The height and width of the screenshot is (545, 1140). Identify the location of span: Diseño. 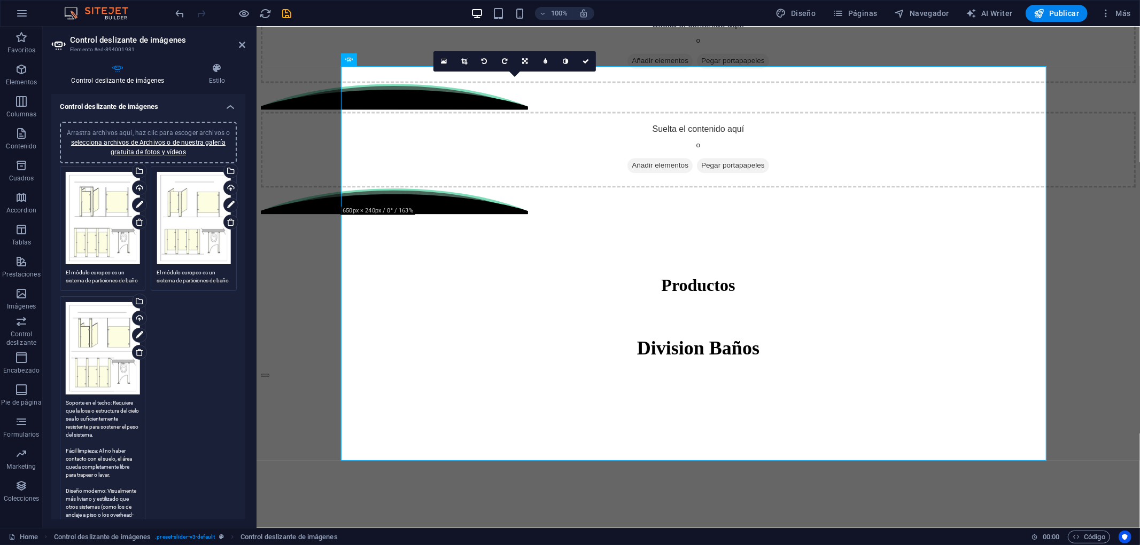
(796, 13).